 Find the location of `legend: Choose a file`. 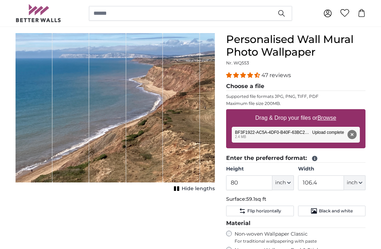

legend: Choose a file is located at coordinates (295, 86).